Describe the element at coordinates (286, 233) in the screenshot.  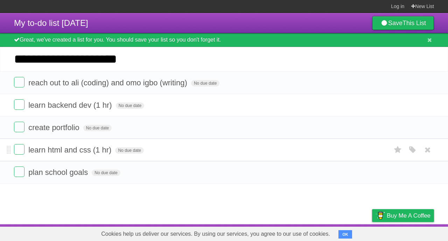
I see `a: About` at that location.